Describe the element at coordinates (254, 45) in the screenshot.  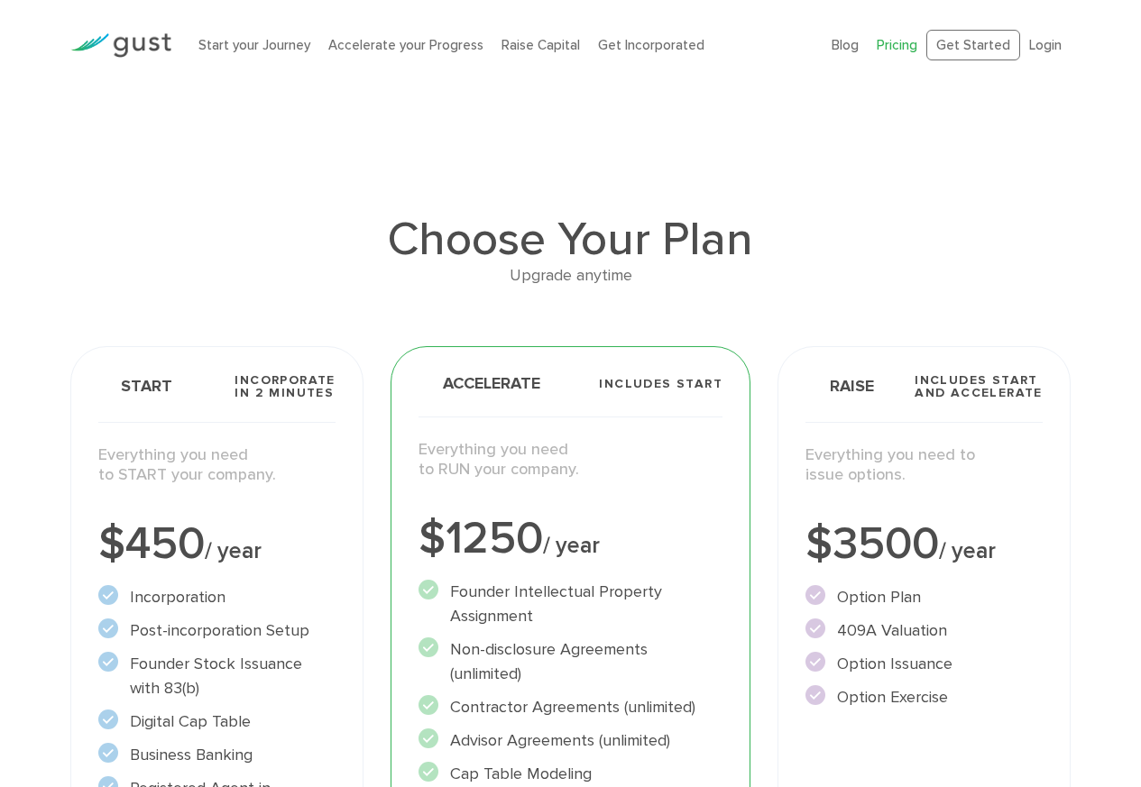
I see `a: Start your Journey` at that location.